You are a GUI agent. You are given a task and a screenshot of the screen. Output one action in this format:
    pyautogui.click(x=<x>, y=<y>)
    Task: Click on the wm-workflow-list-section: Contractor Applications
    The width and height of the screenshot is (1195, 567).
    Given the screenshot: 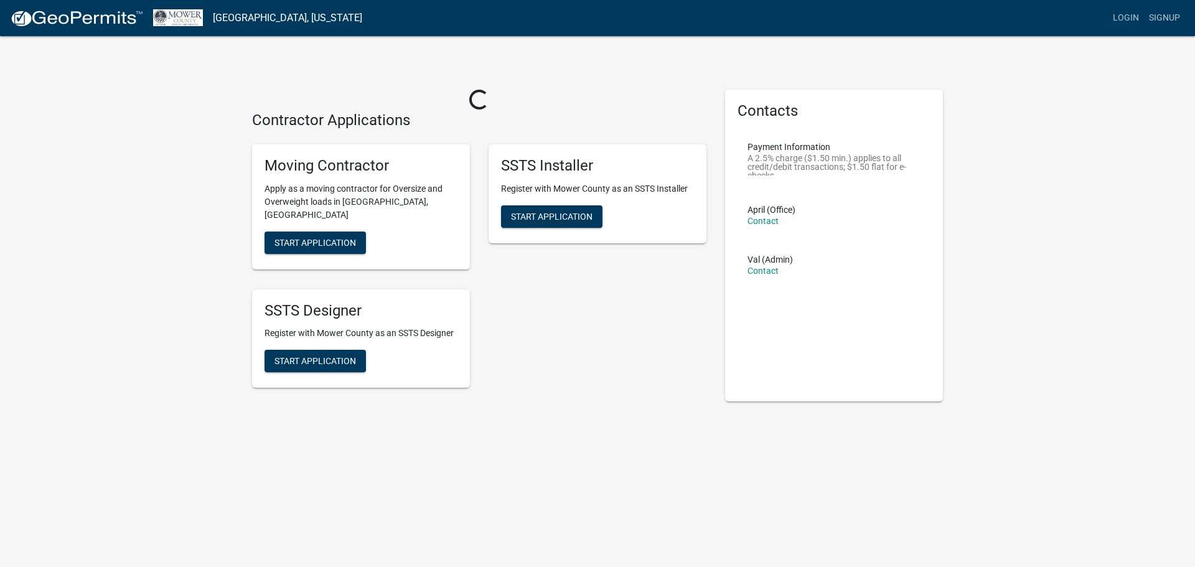 What is the action you would take?
    pyautogui.click(x=479, y=255)
    